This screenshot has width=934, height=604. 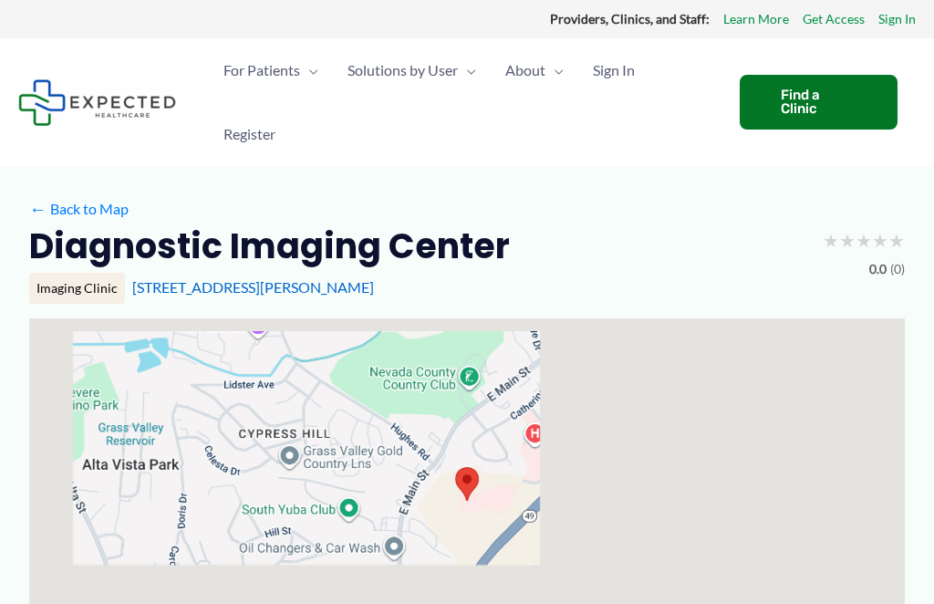 I want to click on span: About, so click(x=525, y=70).